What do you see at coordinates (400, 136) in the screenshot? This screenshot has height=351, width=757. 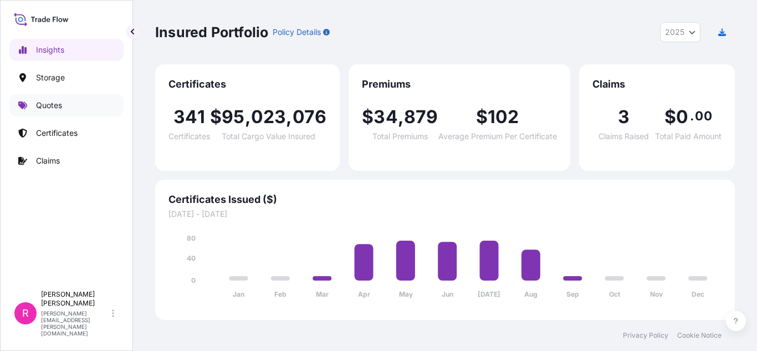 I see `span: Total Premiums` at bounding box center [400, 136].